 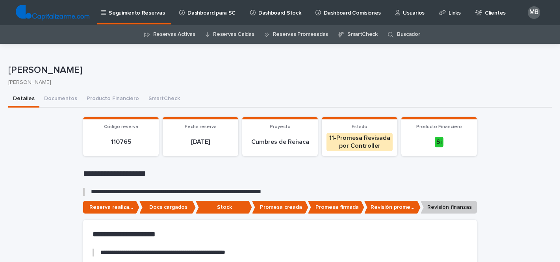 I want to click on p: Promesa firmada, so click(x=336, y=207).